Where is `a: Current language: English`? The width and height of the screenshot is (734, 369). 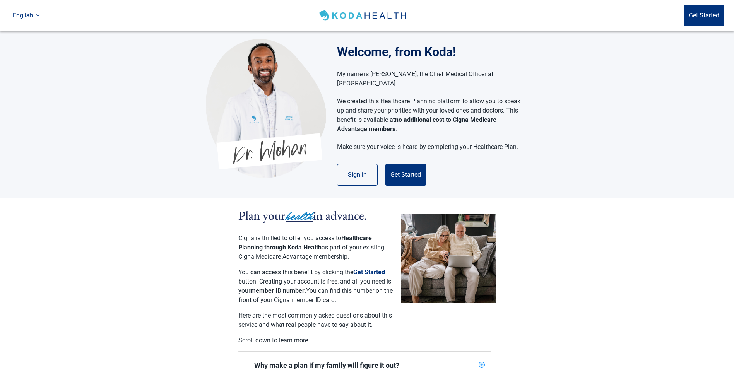
a: Current language: English is located at coordinates (26, 15).